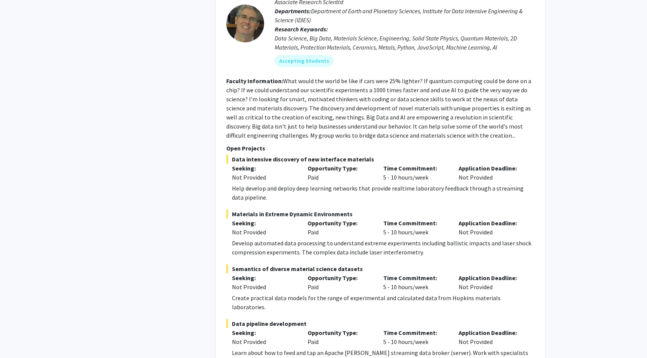  What do you see at coordinates (255, 81) in the screenshot?
I see `b: Faculty Information:` at bounding box center [255, 81].